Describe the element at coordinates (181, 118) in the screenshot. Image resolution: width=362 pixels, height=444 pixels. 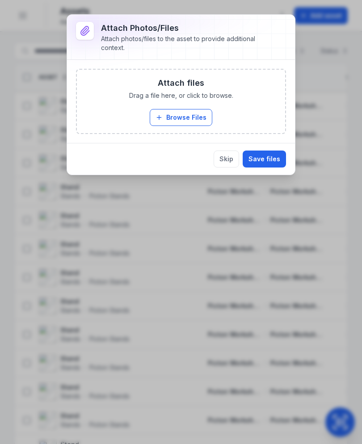
I see `button: Browse Files` at that location.